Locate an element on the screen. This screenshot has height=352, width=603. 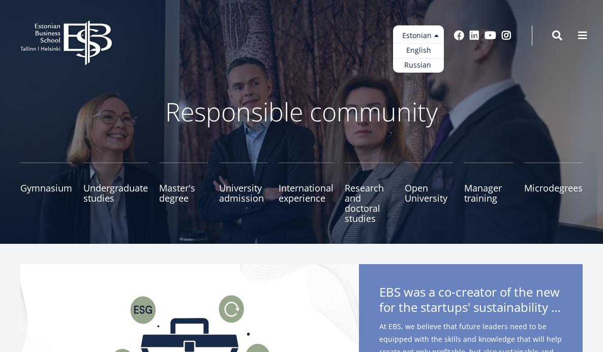
a: International experience is located at coordinates (306, 193).